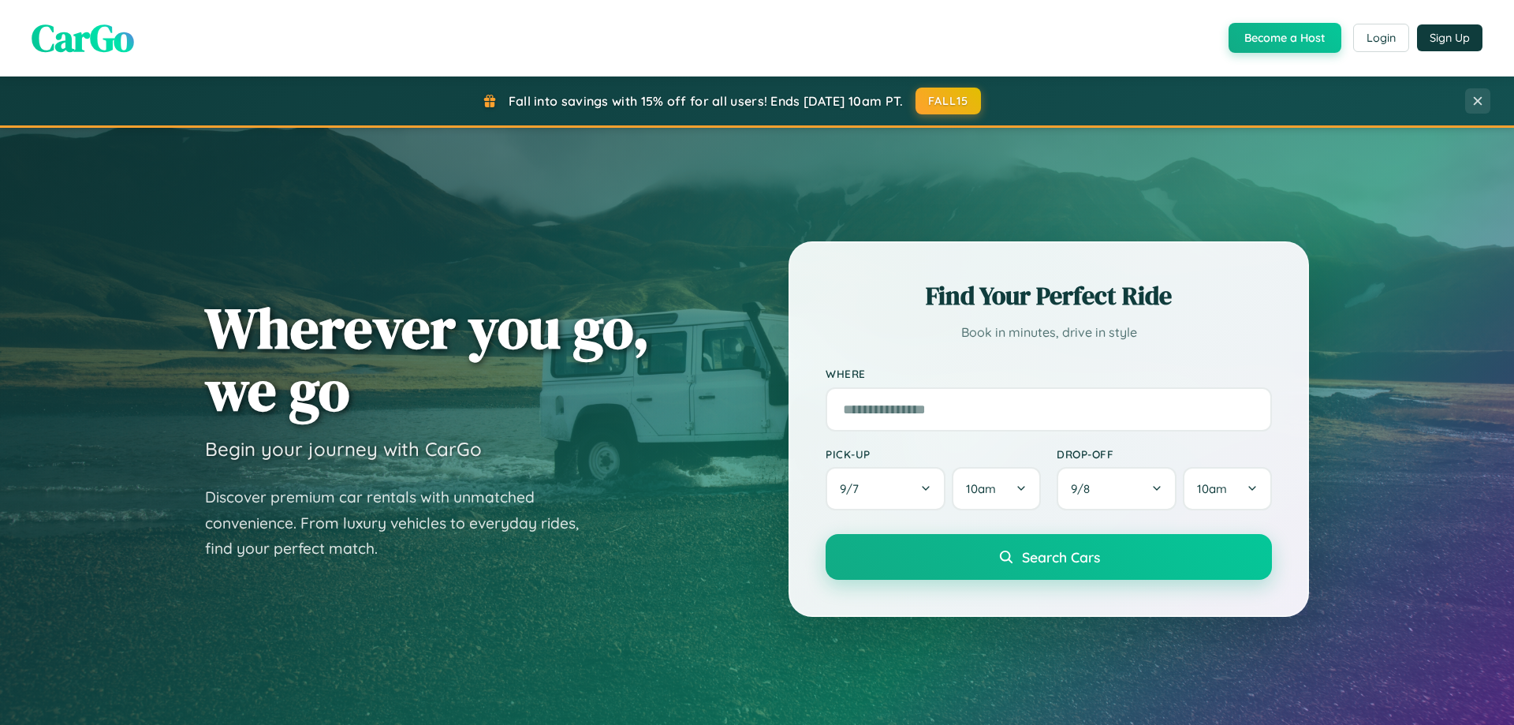 The height and width of the screenshot is (725, 1514). I want to click on button: Become a Host, so click(1285, 38).